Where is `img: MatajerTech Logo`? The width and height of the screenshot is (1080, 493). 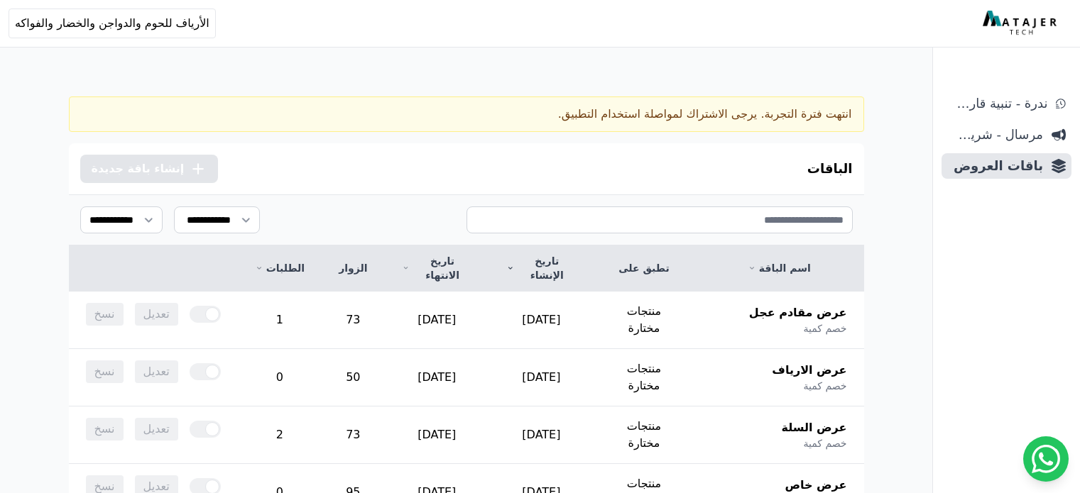 img: MatajerTech Logo is located at coordinates (1021, 23).